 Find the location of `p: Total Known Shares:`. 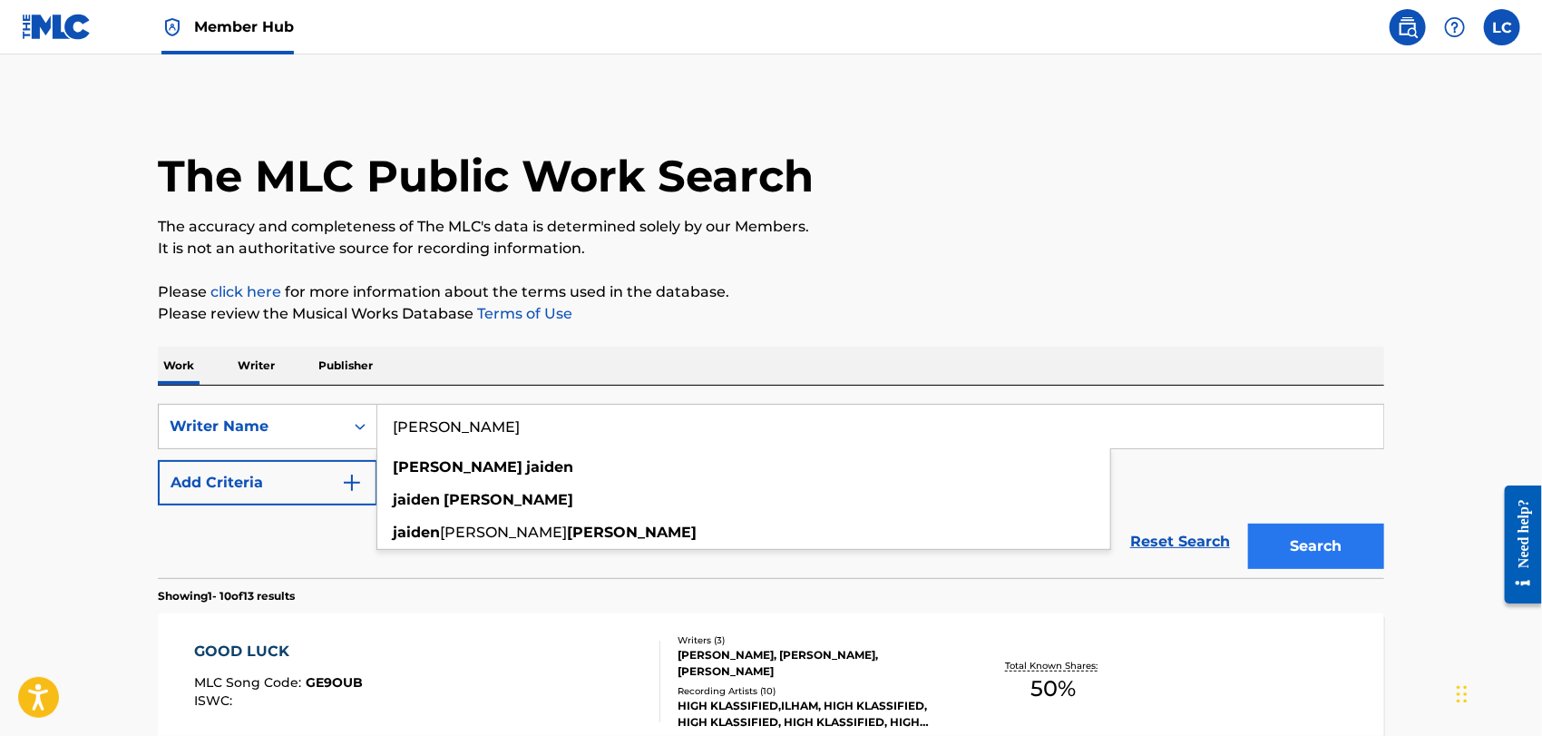

p: Total Known Shares: is located at coordinates (1053, 665).